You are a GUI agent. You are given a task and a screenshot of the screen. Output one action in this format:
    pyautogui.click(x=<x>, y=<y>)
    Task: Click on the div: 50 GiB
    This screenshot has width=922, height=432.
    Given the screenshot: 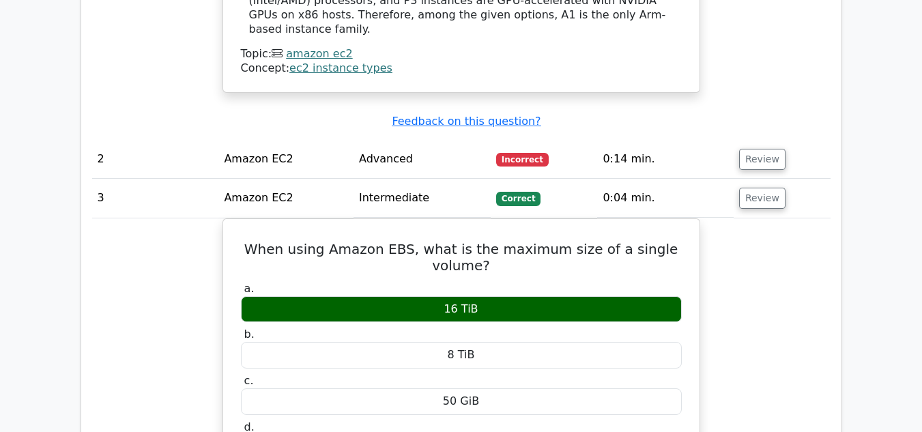 What is the action you would take?
    pyautogui.click(x=461, y=401)
    